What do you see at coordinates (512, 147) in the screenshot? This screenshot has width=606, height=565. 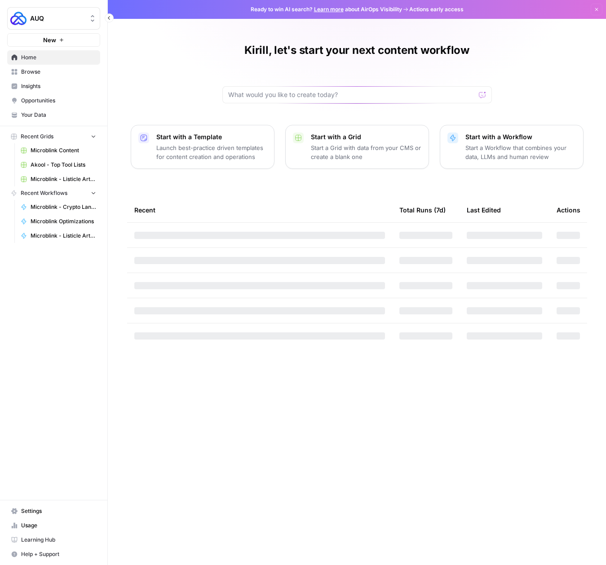 I see `button: Start with a WorkflowStart a Workflow that combines your data, LLMs and human review` at bounding box center [512, 147].